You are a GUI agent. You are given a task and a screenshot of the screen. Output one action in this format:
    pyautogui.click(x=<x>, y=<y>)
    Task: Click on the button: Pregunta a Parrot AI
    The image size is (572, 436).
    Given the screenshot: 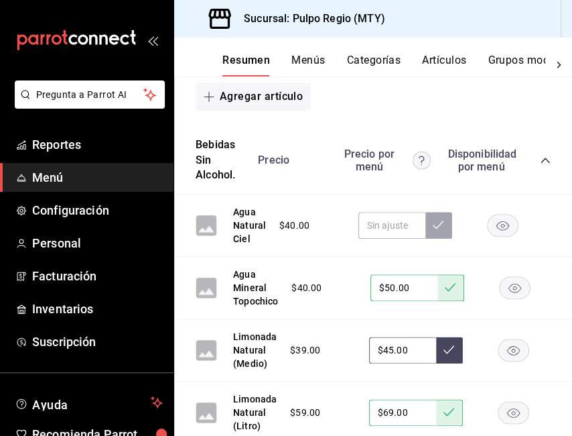 What is the action you would take?
    pyautogui.click(x=90, y=95)
    